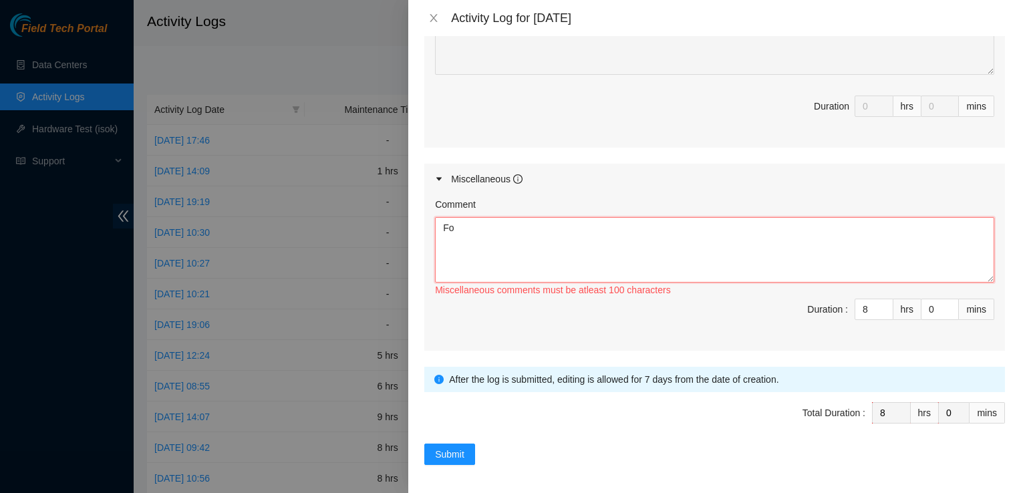 The image size is (1021, 493). I want to click on div: Miscellaneous, so click(486, 179).